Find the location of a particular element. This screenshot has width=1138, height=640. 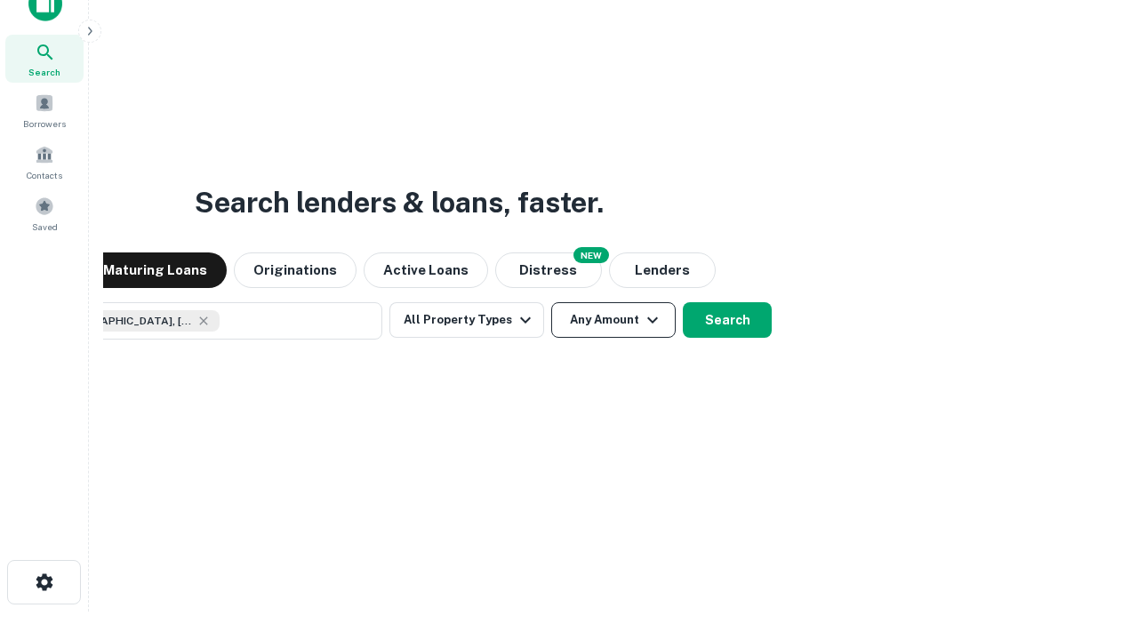

a: Borrowers is located at coordinates (44, 110).